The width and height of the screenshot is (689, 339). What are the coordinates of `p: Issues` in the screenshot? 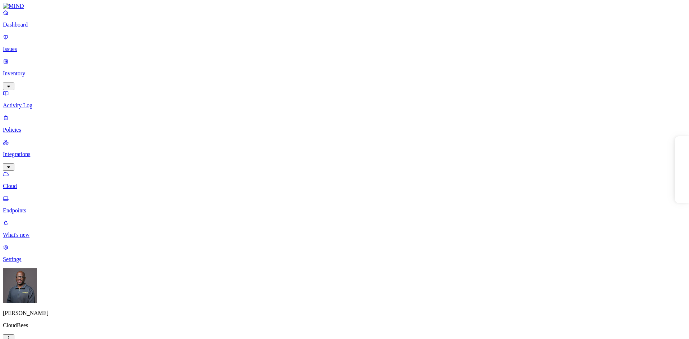 It's located at (345, 49).